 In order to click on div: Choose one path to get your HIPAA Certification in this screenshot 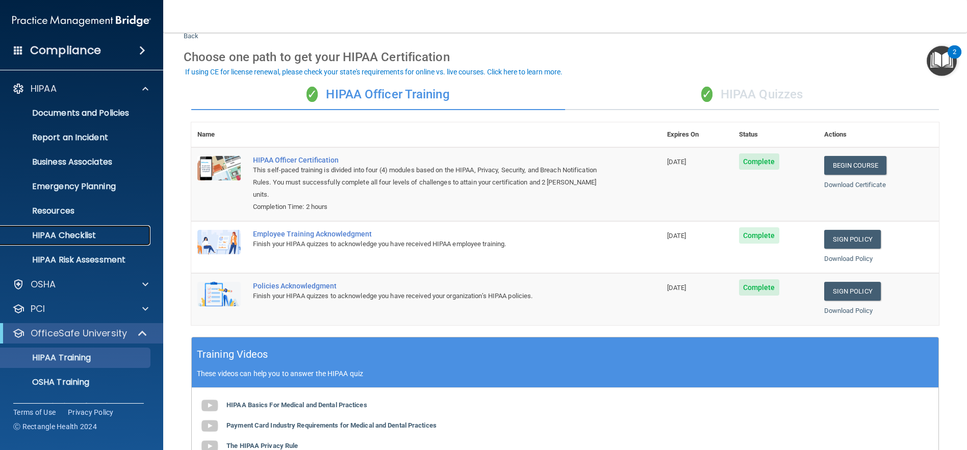, I will do `click(565, 57)`.